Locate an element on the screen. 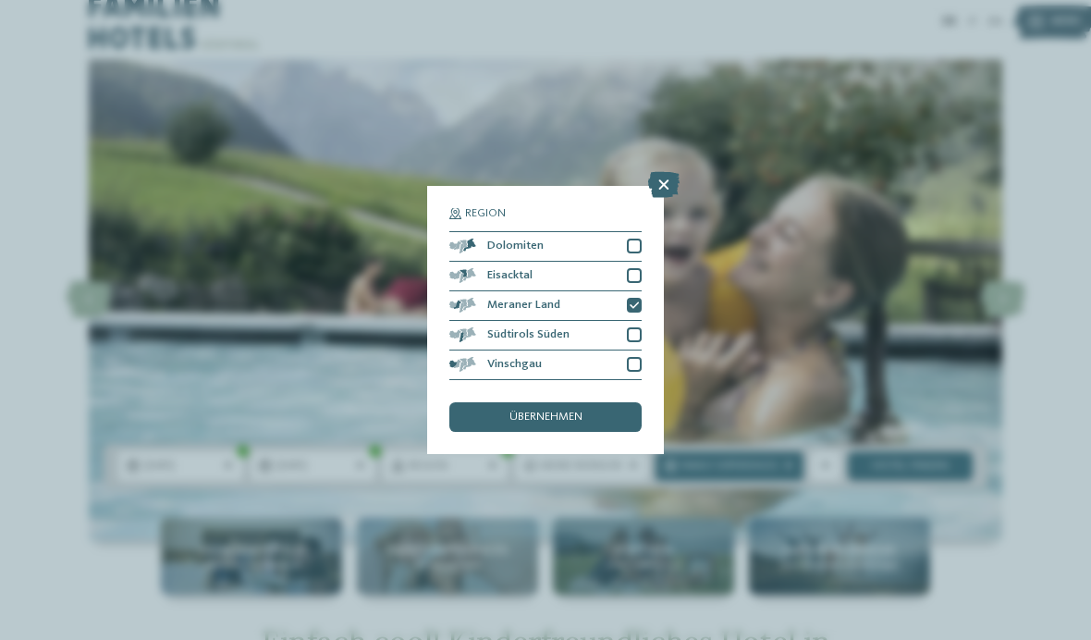 The width and height of the screenshot is (1091, 640). span: Region is located at coordinates (485, 214).